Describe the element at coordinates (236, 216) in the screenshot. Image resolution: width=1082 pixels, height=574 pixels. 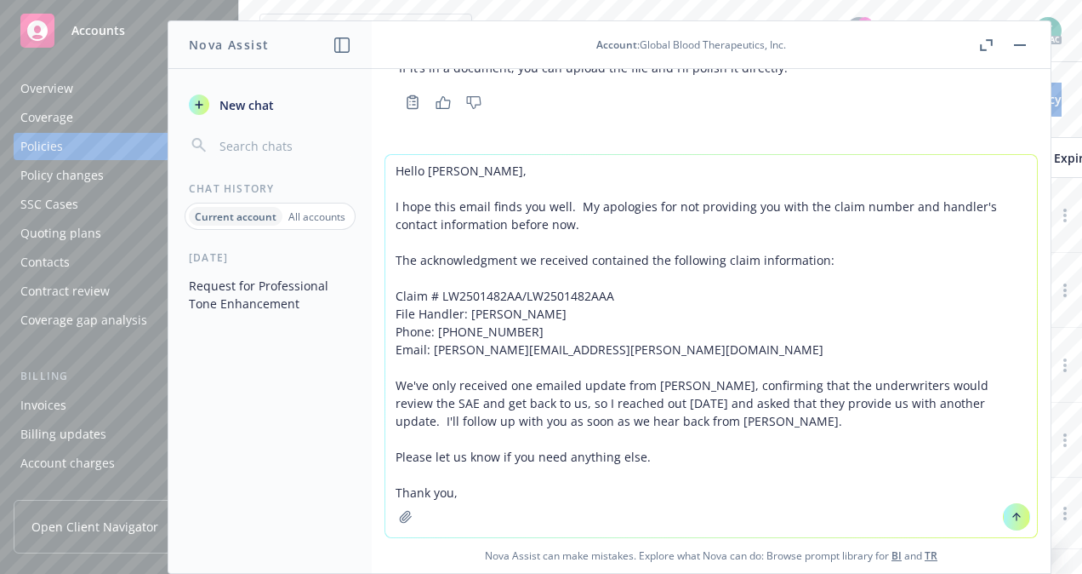
I see `p: Current account` at that location.